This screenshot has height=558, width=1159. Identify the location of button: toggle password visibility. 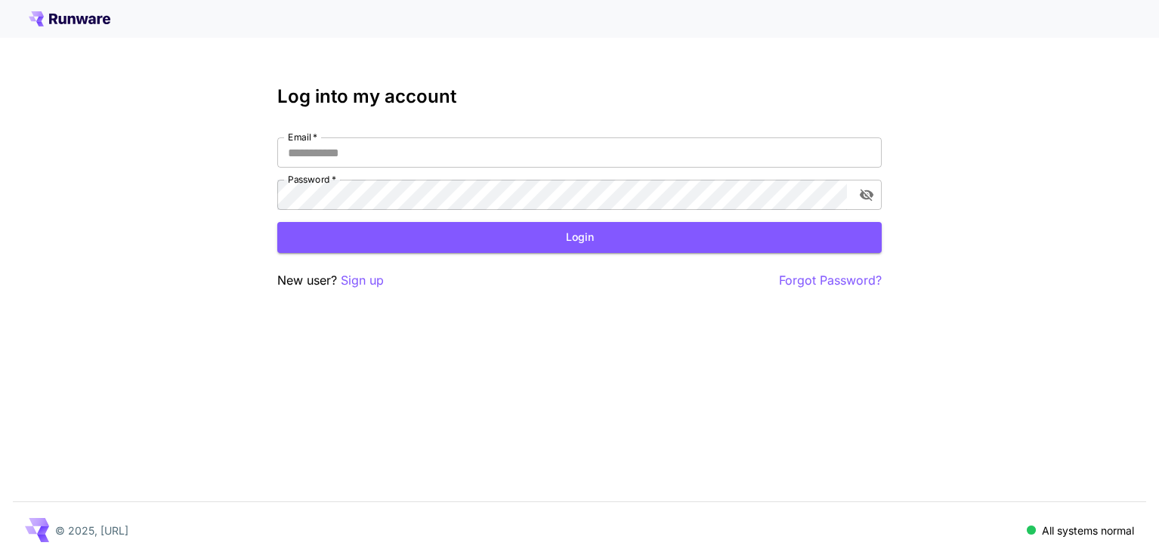
(866, 195).